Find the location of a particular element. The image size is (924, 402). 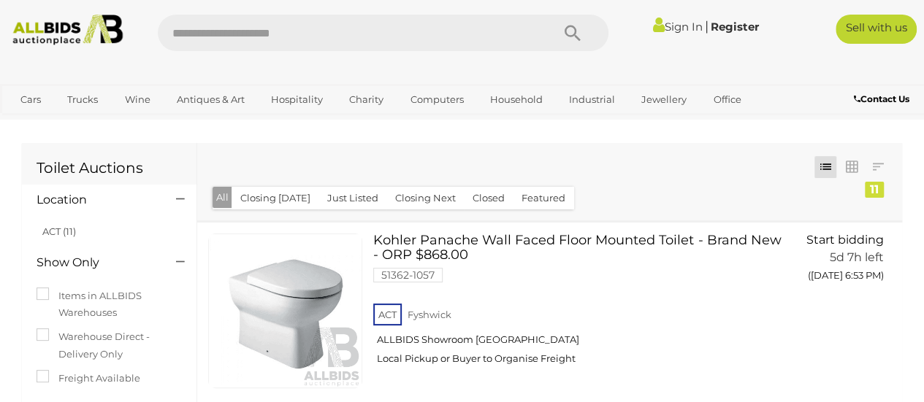

h4: Location is located at coordinates (95, 200).